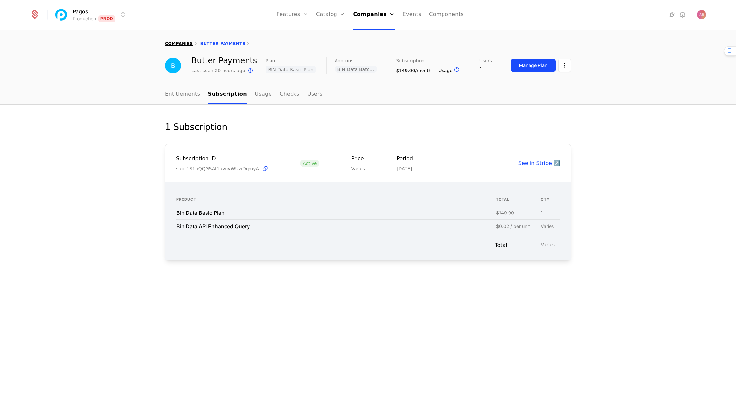 This screenshot has height=403, width=736. What do you see at coordinates (548, 245) in the screenshot?
I see `span: Varies` at bounding box center [548, 245].